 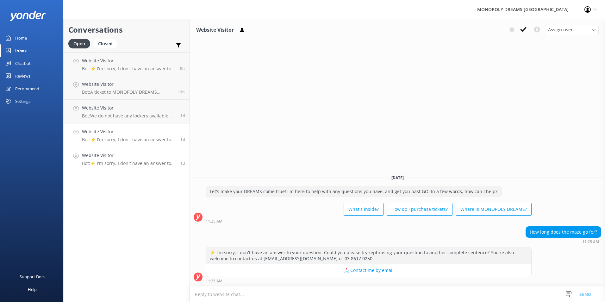 What do you see at coordinates (79, 44) in the screenshot?
I see `div: Open` at bounding box center [79, 44].